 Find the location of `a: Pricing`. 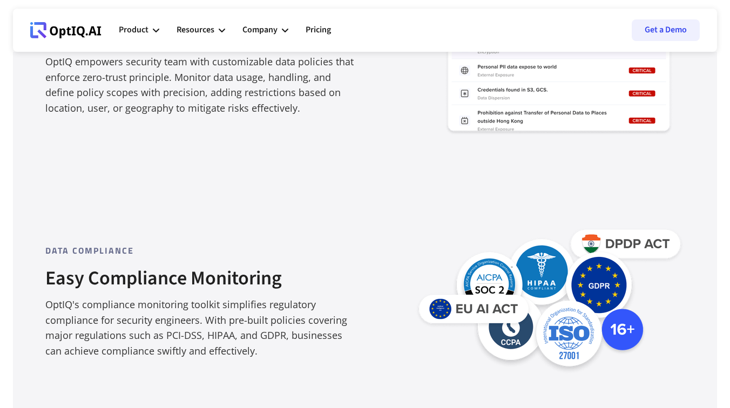

a: Pricing is located at coordinates (318, 30).